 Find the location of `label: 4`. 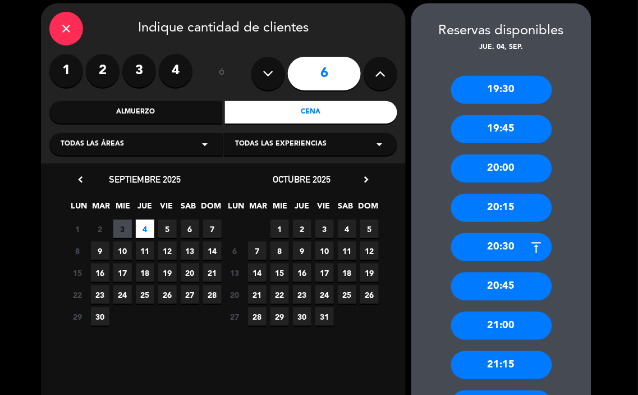

label: 4 is located at coordinates (176, 71).